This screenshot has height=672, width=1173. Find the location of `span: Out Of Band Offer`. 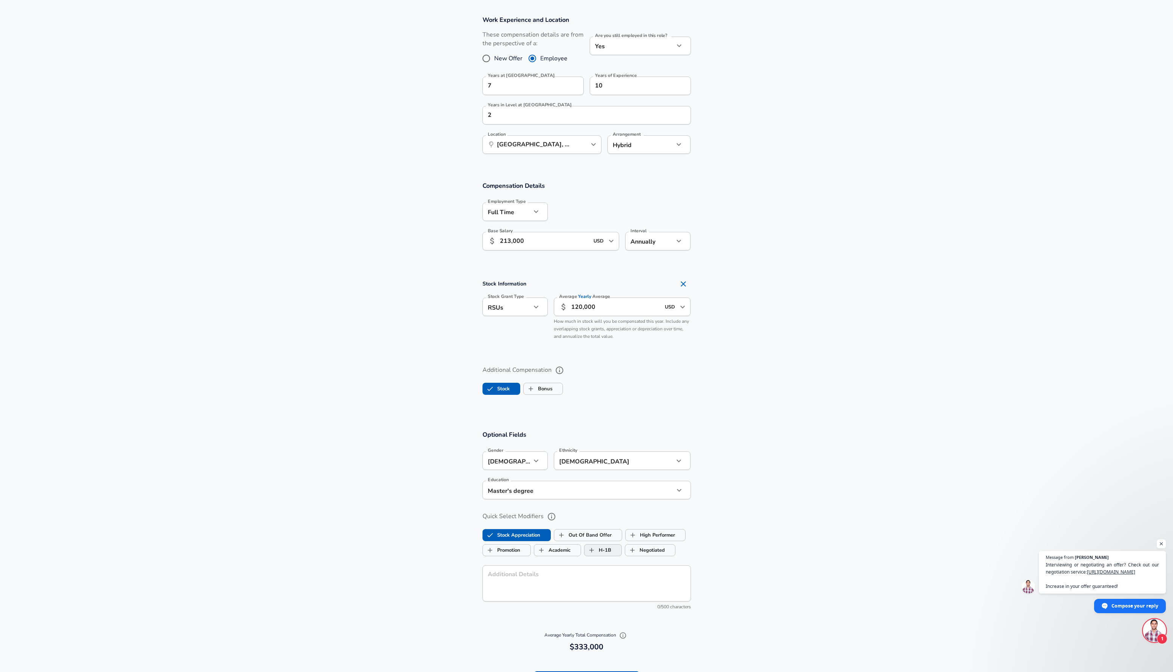

span: Out Of Band Offer is located at coordinates (561, 535).